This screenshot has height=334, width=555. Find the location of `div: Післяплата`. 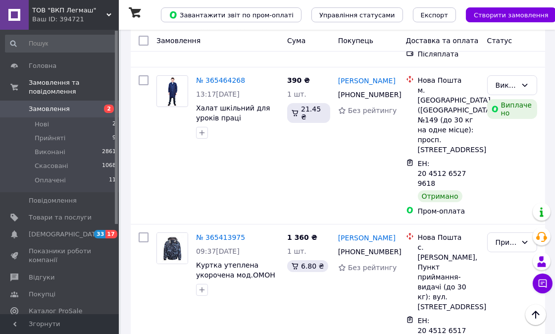

div: Післяплата is located at coordinates (449, 54).